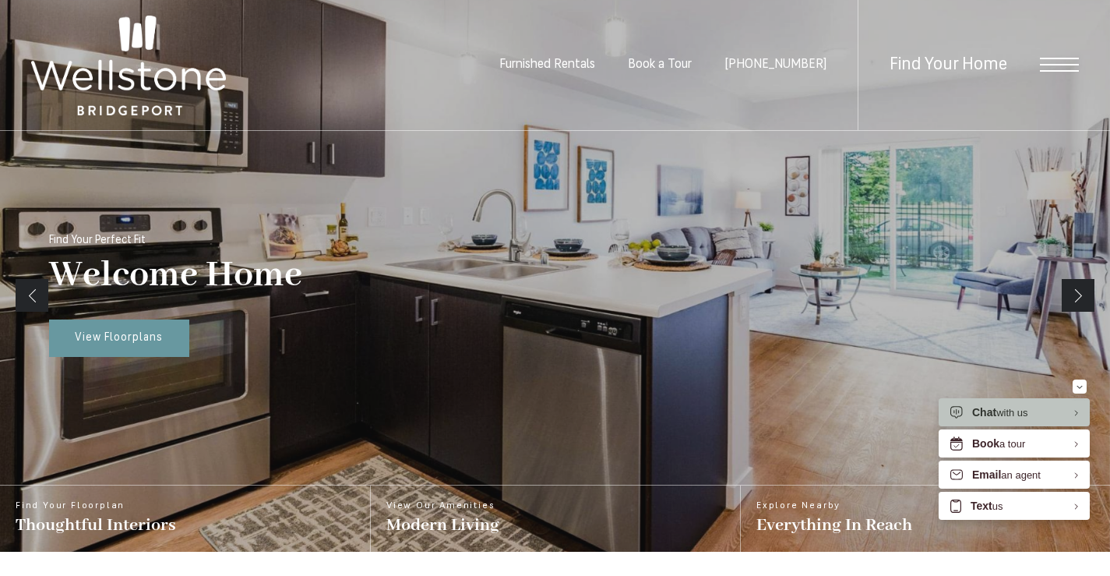 The image size is (1110, 576). I want to click on span: Book a Tour, so click(660, 65).